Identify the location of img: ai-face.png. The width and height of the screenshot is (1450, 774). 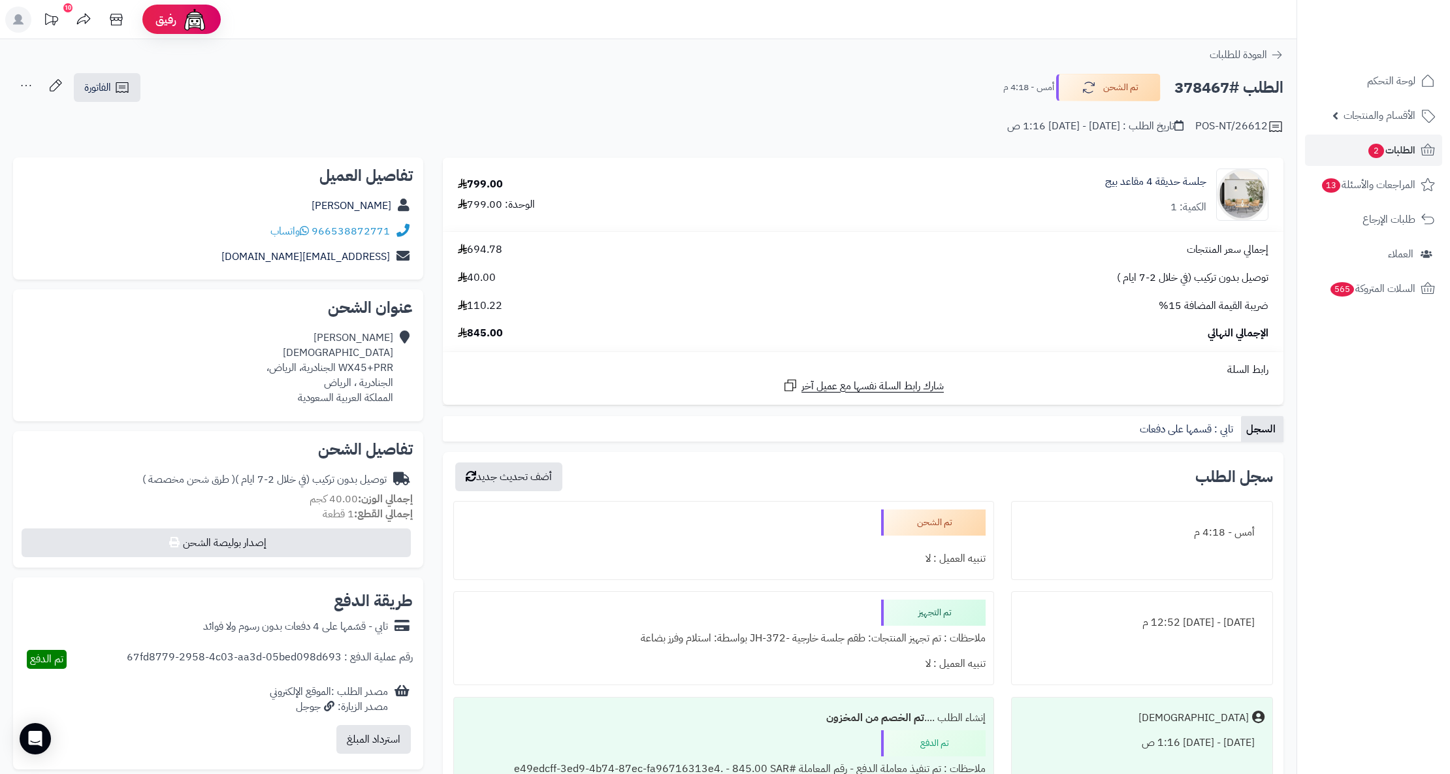
(195, 20).